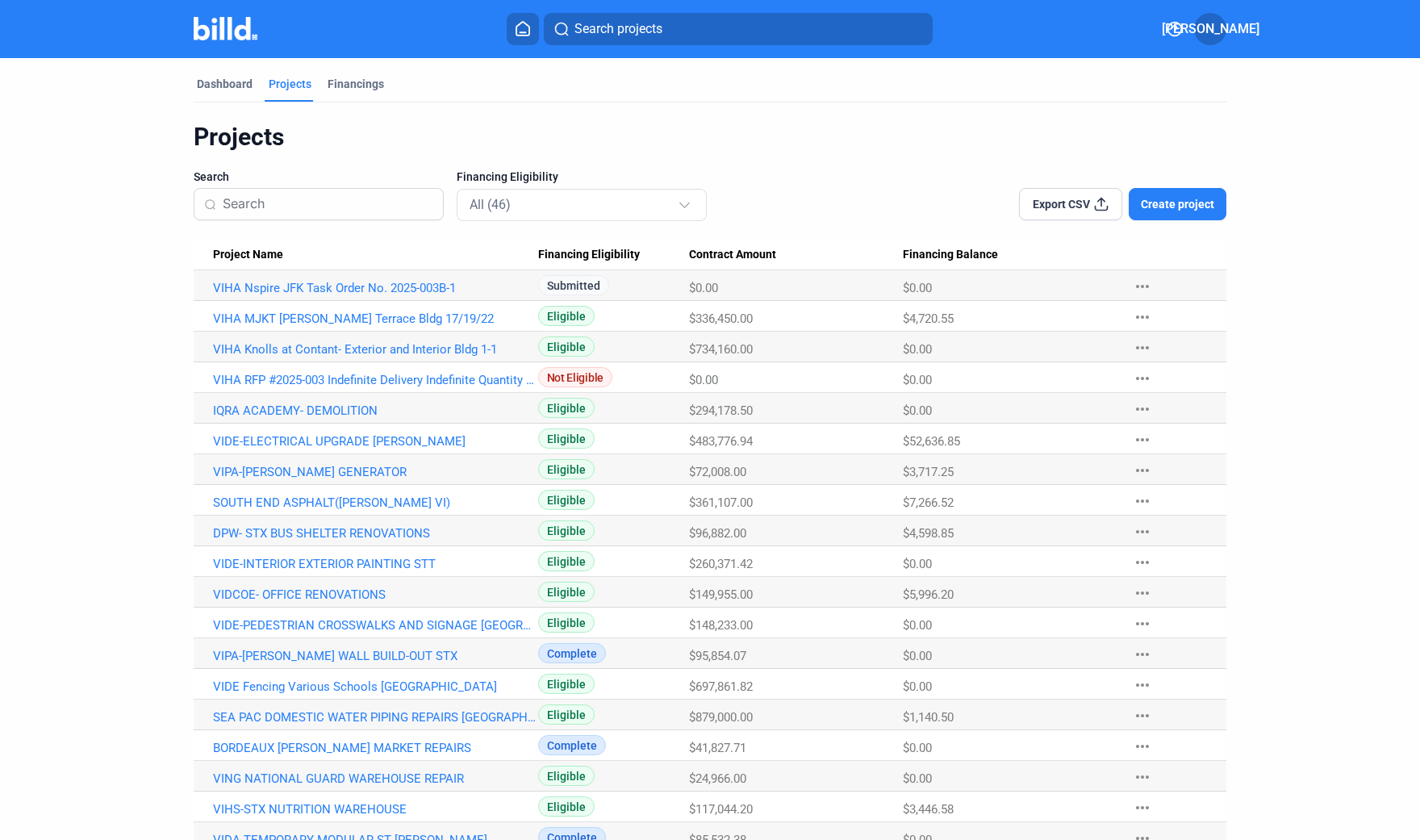 This screenshot has height=840, width=1420. What do you see at coordinates (614, 255) in the screenshot?
I see `div: Financing Eligibility` at bounding box center [614, 255].